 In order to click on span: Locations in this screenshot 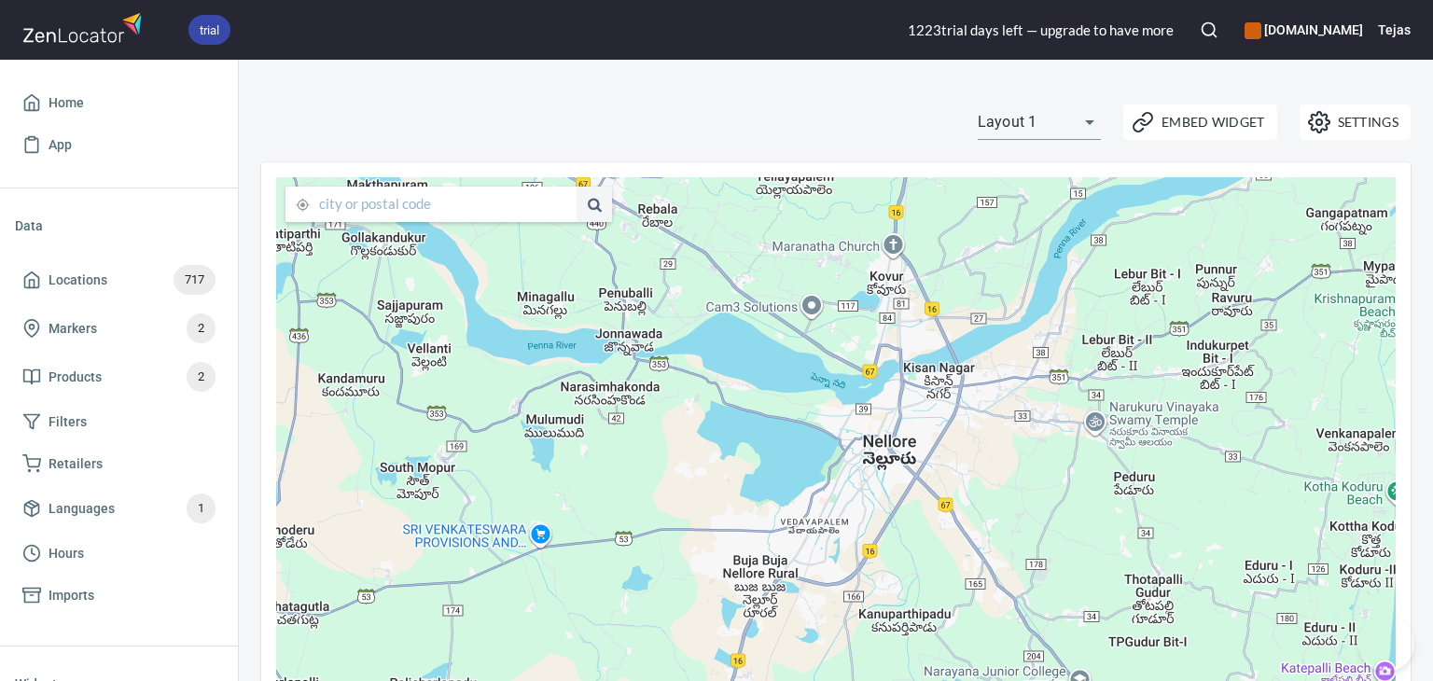, I will do `click(77, 280)`.